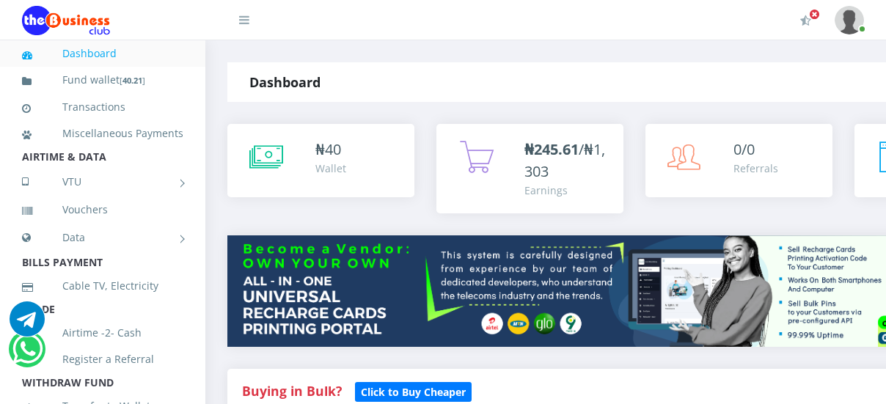 Image resolution: width=886 pixels, height=404 pixels. What do you see at coordinates (103, 54) in the screenshot?
I see `a: Dashboard` at bounding box center [103, 54].